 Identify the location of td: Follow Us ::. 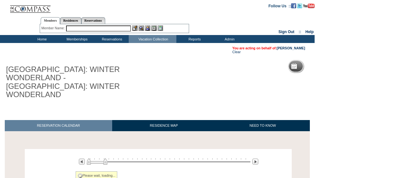
(280, 6).